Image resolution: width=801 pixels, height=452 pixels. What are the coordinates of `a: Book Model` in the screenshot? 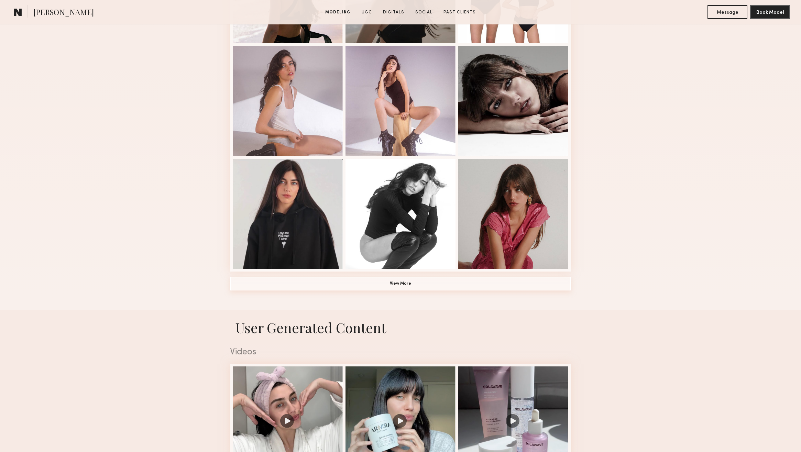 It's located at (770, 12).